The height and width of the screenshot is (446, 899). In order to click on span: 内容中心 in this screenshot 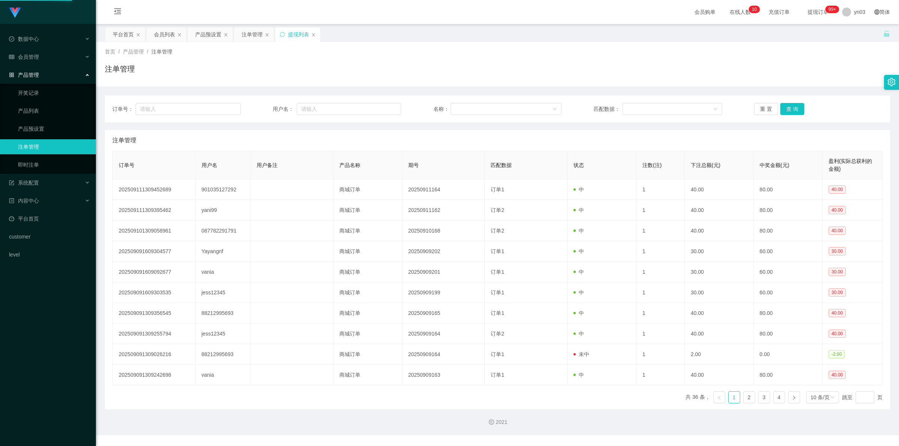, I will do `click(24, 201)`.